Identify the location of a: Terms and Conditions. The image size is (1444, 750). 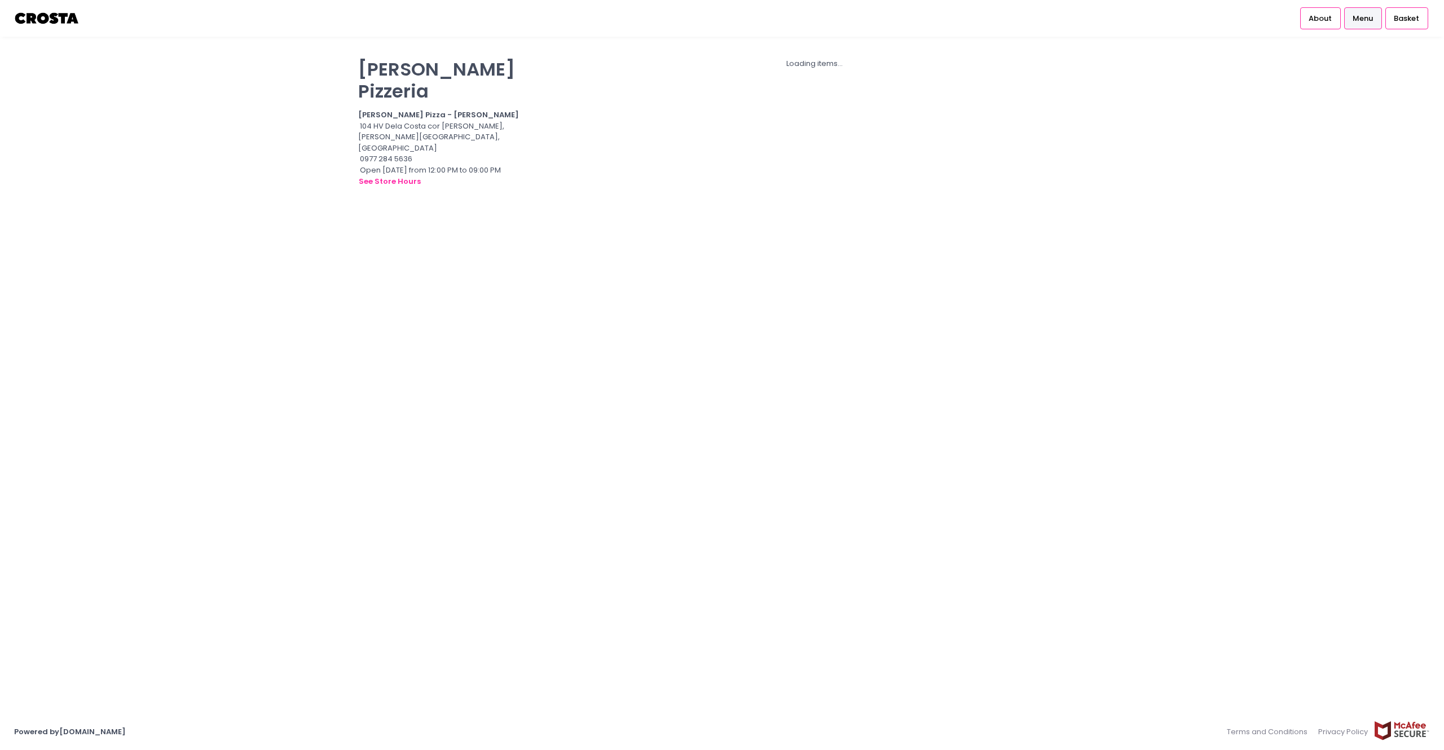
(1270, 732).